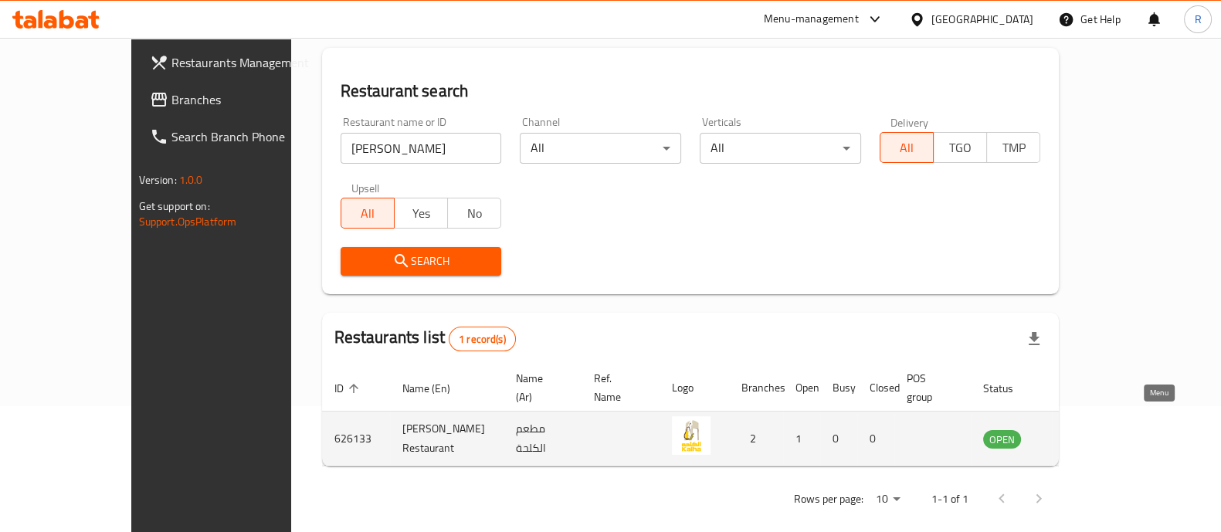 The image size is (1221, 532). Describe the element at coordinates (960, 148) in the screenshot. I see `button: TGO` at that location.